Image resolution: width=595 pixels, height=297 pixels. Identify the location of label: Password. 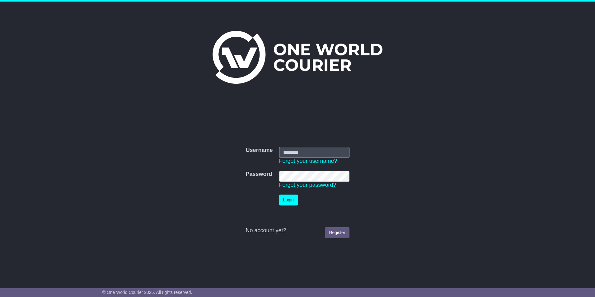
(259, 174).